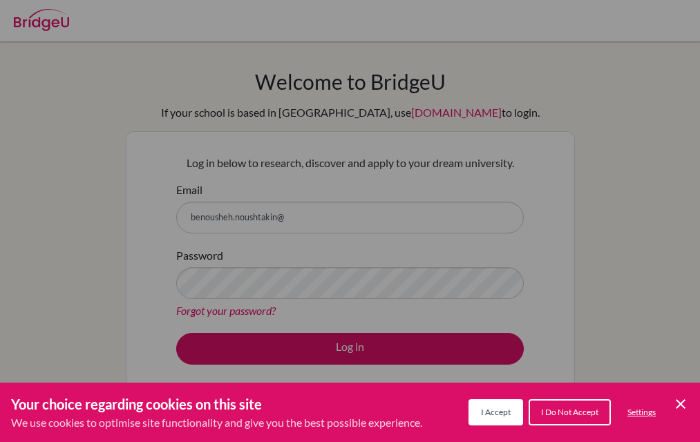  I want to click on button: Save and close, so click(680, 404).